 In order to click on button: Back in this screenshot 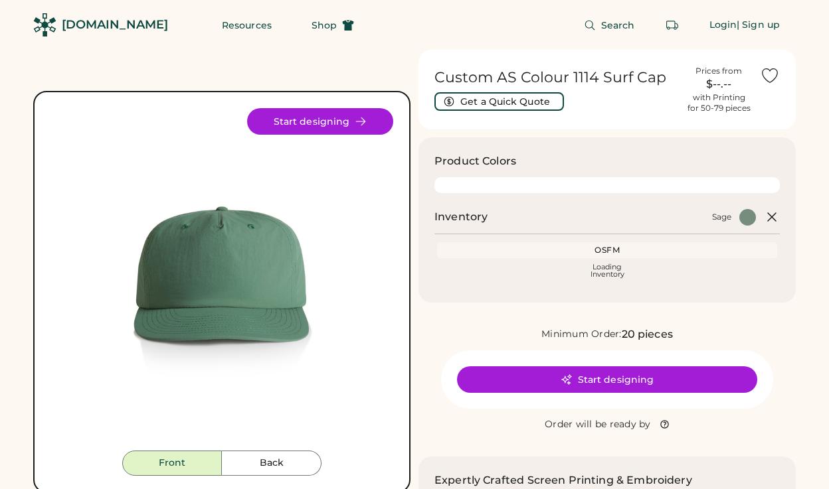, I will do `click(272, 463)`.